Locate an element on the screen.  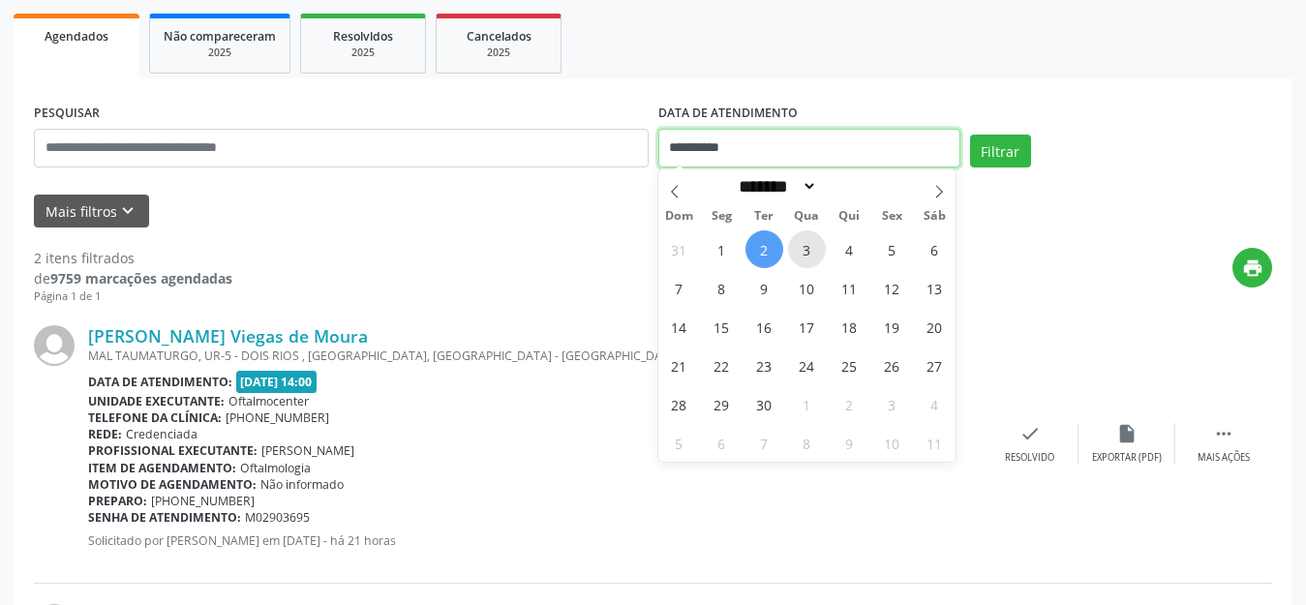
span: Setembro 2, 2025 is located at coordinates (764, 249).